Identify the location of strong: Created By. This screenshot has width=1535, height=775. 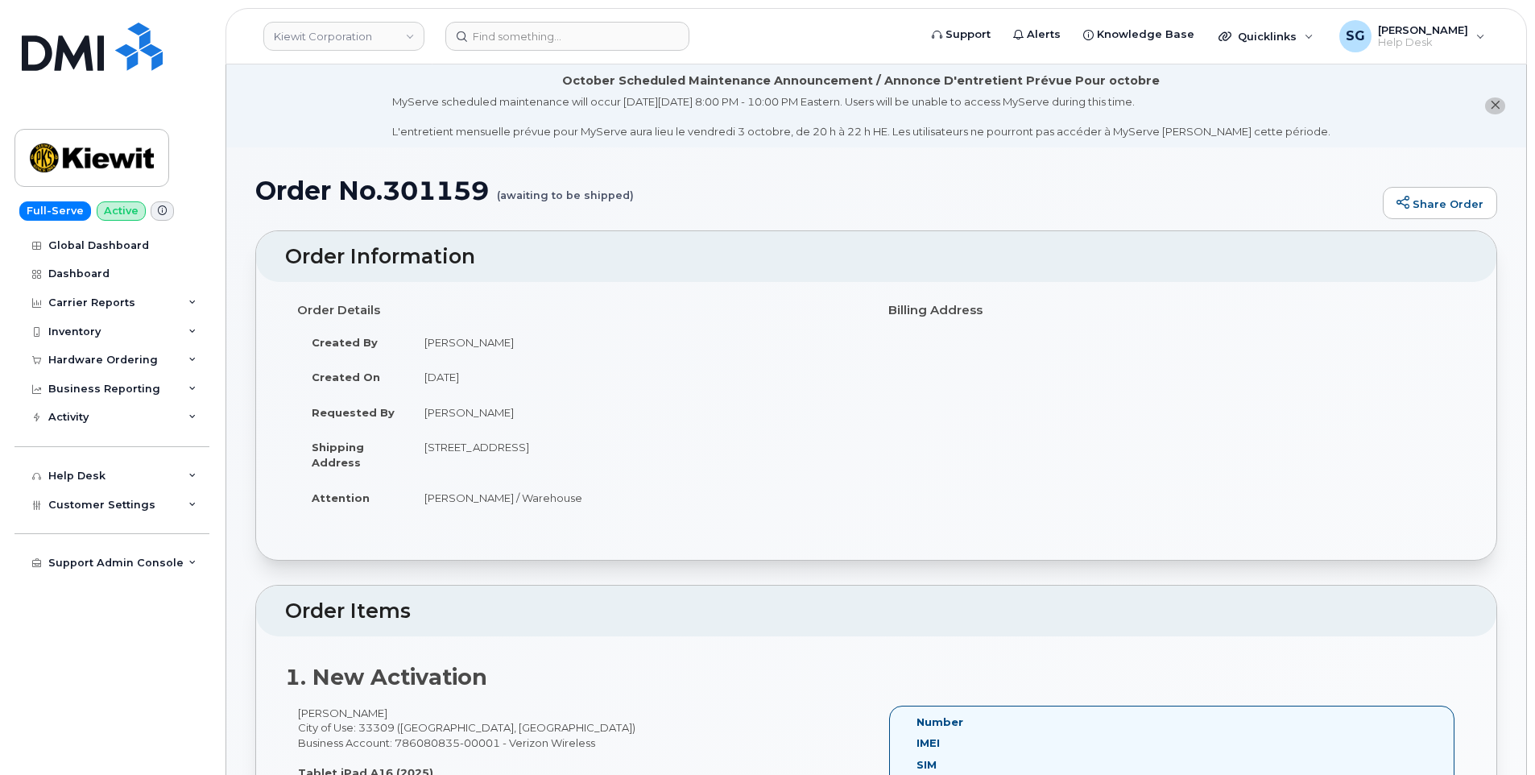
(345, 342).